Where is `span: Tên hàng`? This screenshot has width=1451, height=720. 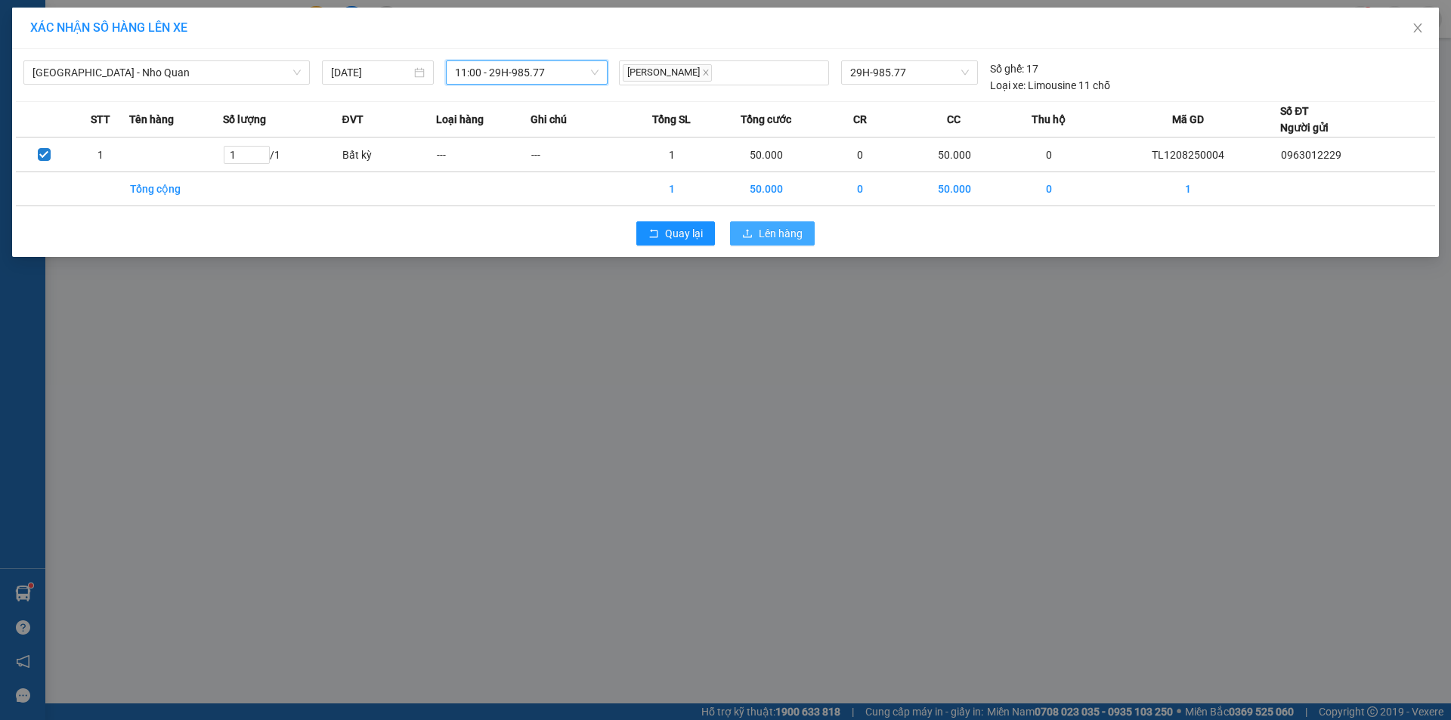 span: Tên hàng is located at coordinates (151, 119).